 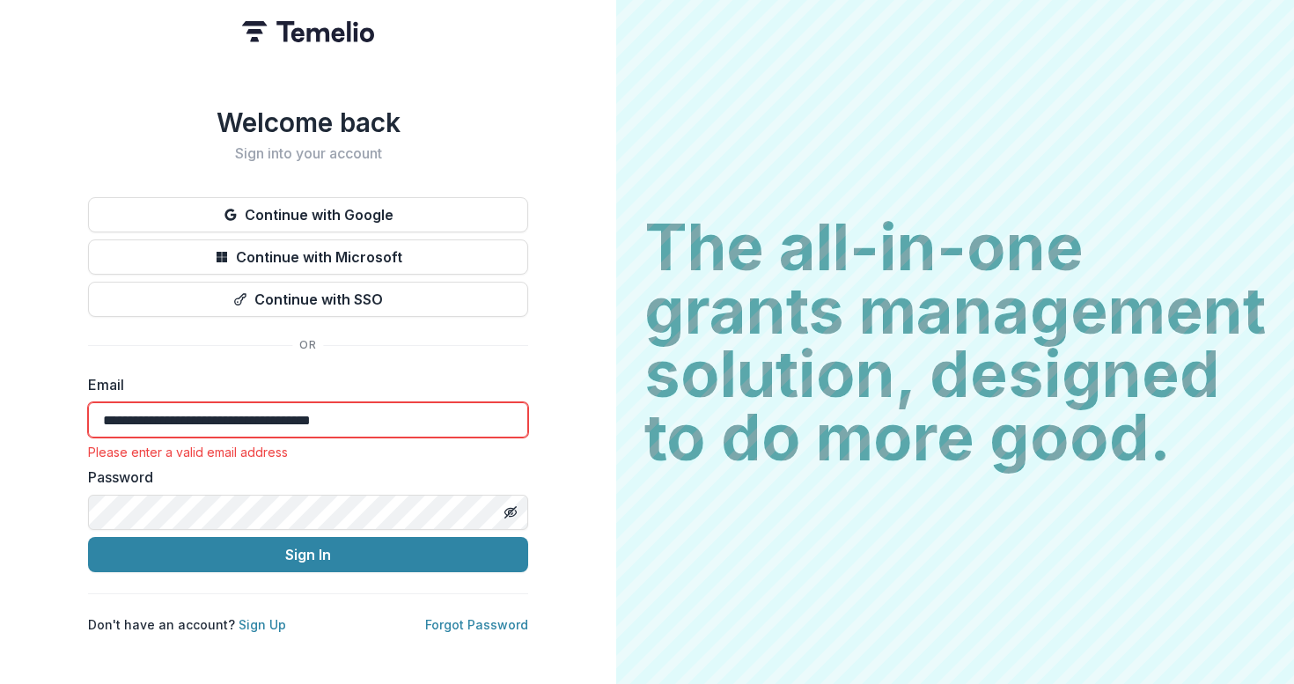 What do you see at coordinates (262, 624) in the screenshot?
I see `a: Sign Up` at bounding box center [262, 624].